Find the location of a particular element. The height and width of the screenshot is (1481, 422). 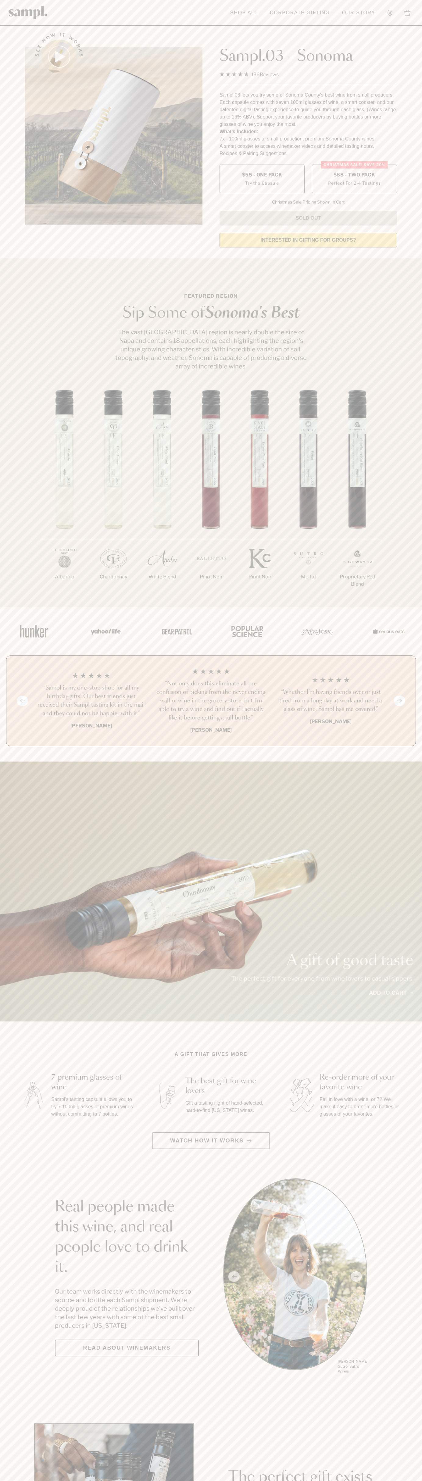

p: Albarino is located at coordinates (65, 577).